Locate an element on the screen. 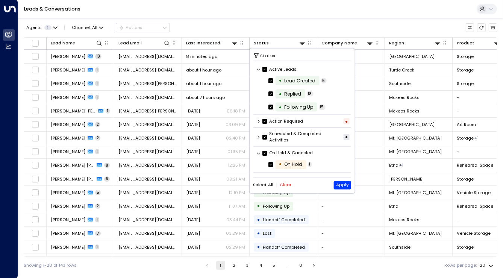  span: Suhieb Ebrahim is located at coordinates (68, 83).